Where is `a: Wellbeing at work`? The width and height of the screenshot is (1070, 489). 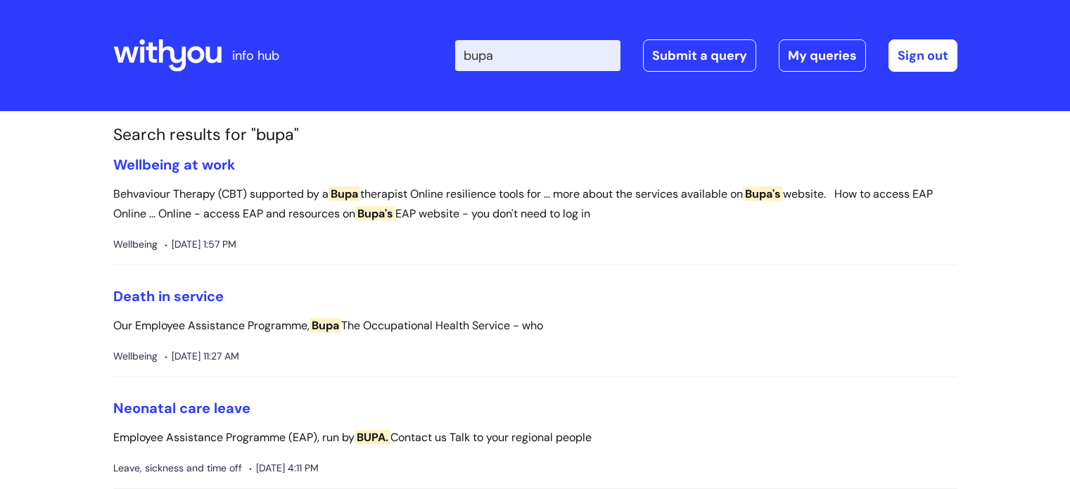
a: Wellbeing at work is located at coordinates (174, 165).